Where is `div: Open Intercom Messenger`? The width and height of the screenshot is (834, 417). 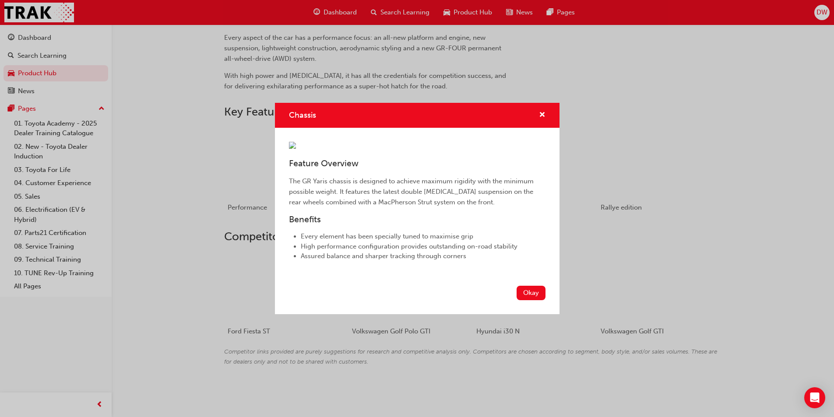 div: Open Intercom Messenger is located at coordinates (814, 398).